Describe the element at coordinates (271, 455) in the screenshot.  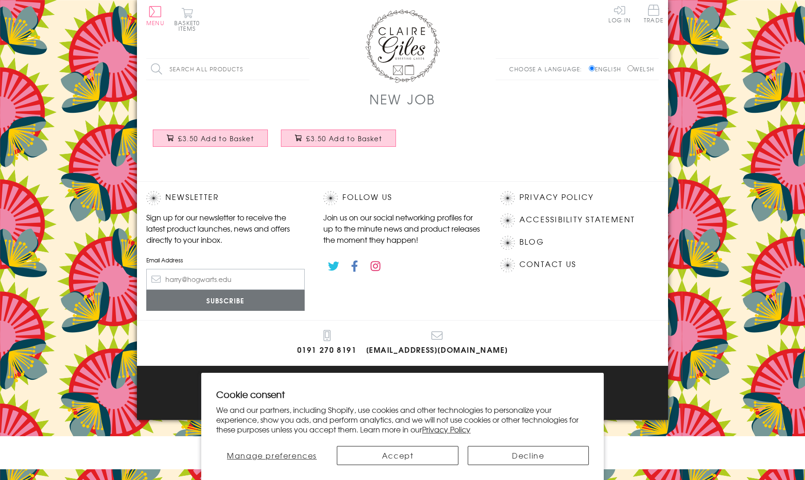
I see `span: Manage preferences` at that location.